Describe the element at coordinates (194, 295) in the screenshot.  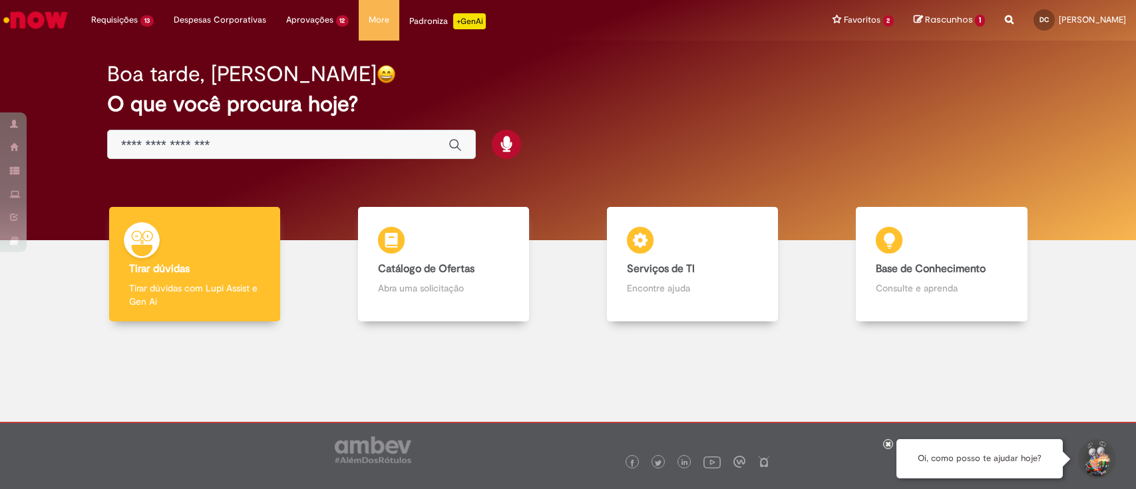
I see `p: Tirar dúvidas com Lupi Assist e Gen Ai` at that location.